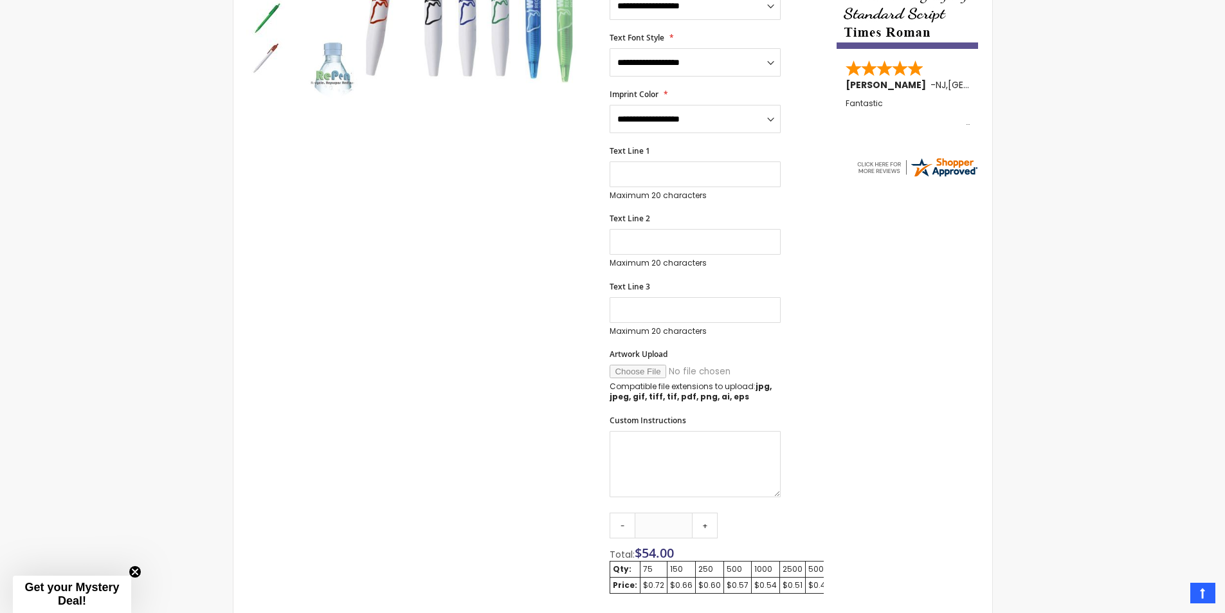  I want to click on span: Imprint Color, so click(634, 94).